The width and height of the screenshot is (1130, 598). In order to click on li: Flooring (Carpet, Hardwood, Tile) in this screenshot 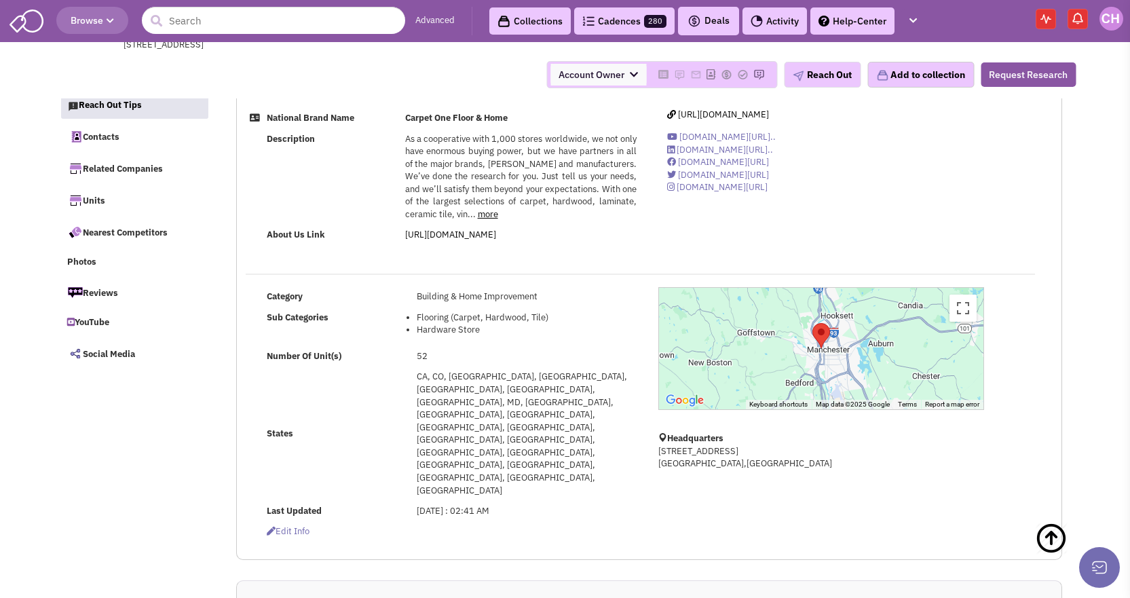, I will do `click(526, 318)`.